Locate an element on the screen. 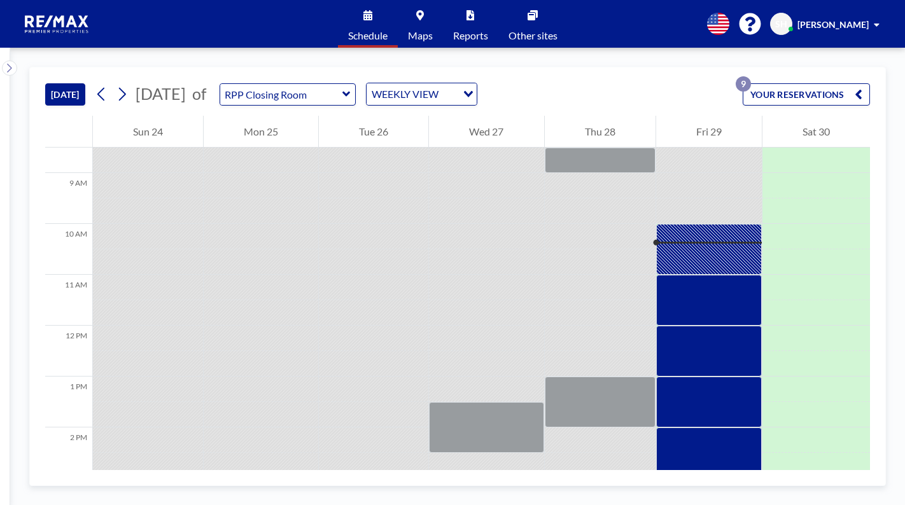 The height and width of the screenshot is (505, 905). div: Sat 30 is located at coordinates (816, 132).